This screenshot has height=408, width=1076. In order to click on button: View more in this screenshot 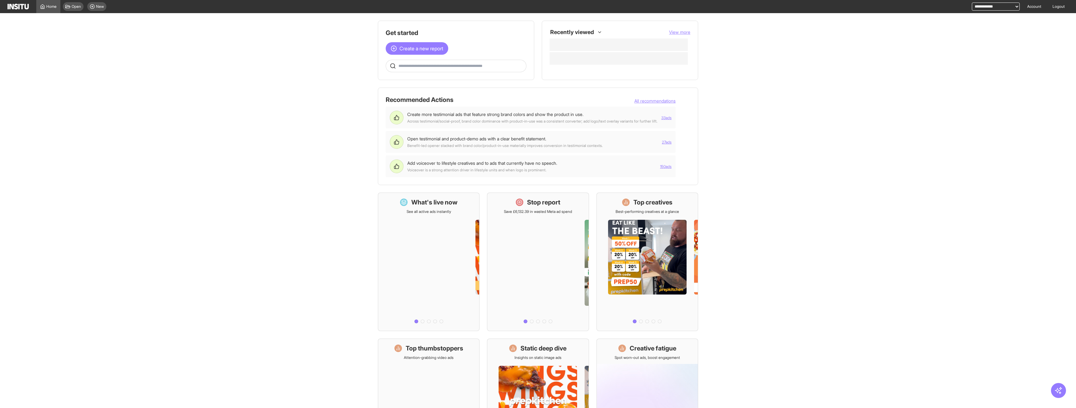, I will do `click(680, 32)`.